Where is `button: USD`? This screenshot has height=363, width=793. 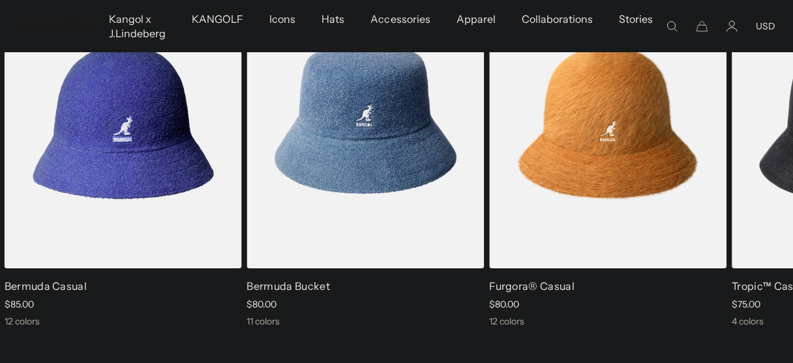 button: USD is located at coordinates (767, 26).